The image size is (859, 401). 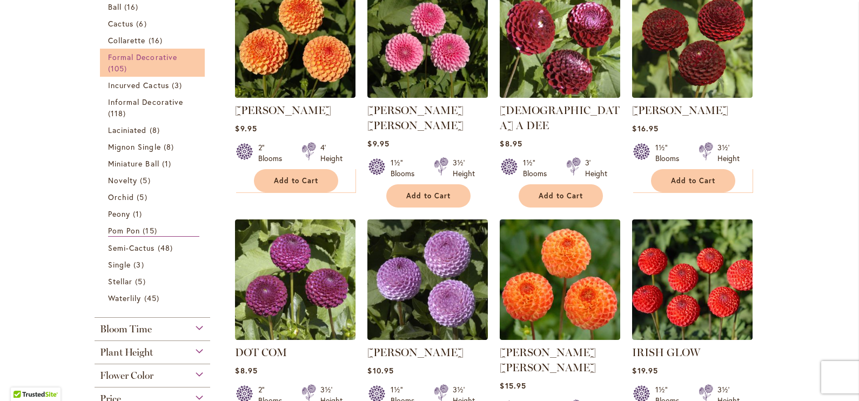 I want to click on a: Mignon Single 8, so click(x=153, y=146).